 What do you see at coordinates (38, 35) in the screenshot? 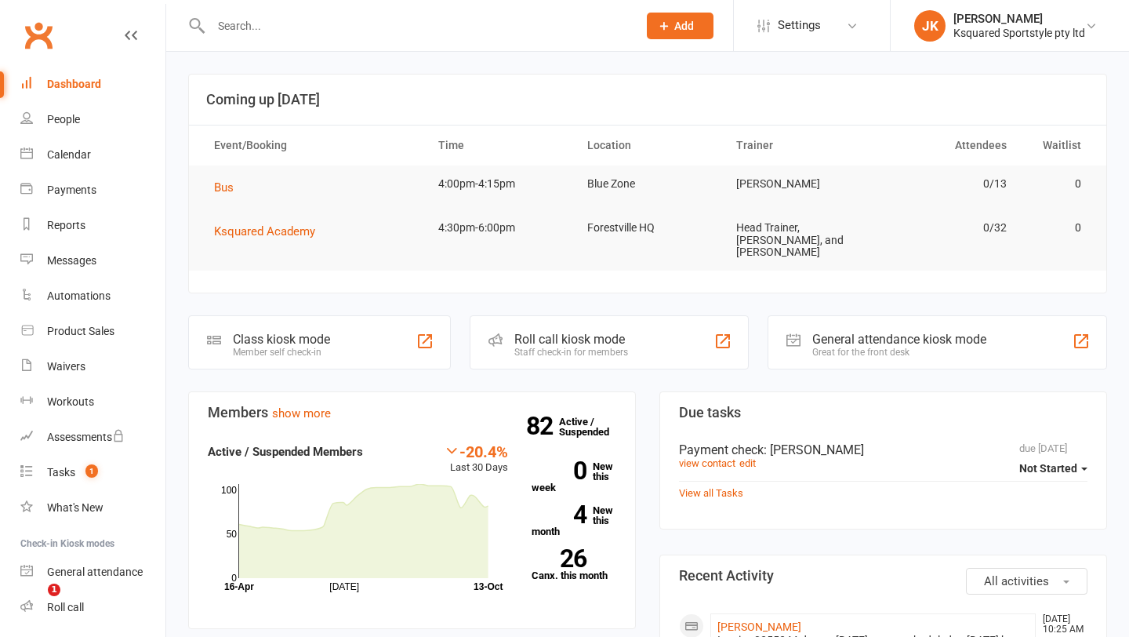
I see `a: Clubworx` at bounding box center [38, 35].